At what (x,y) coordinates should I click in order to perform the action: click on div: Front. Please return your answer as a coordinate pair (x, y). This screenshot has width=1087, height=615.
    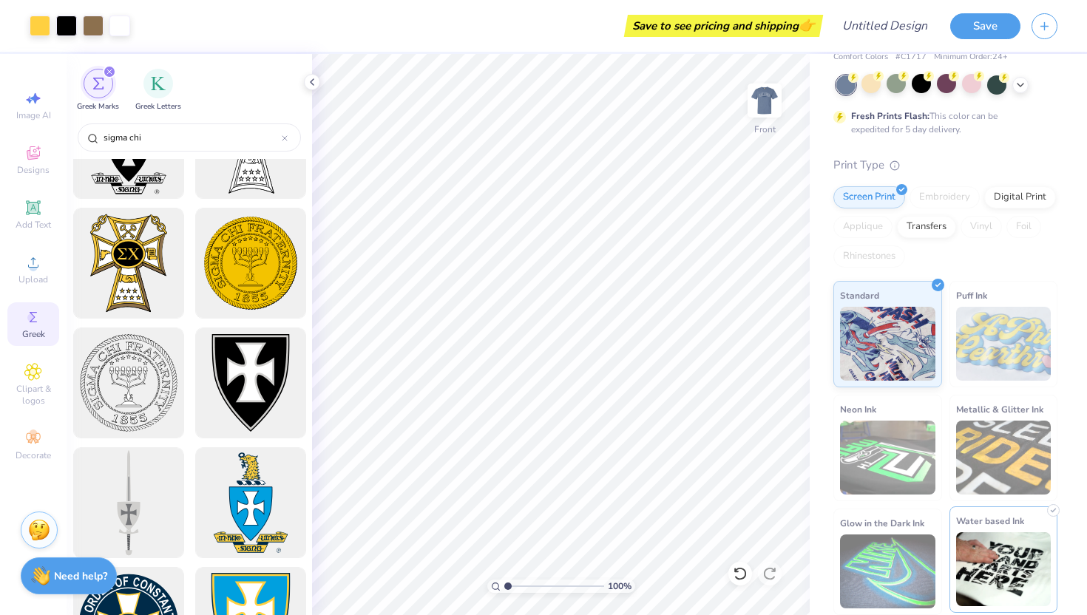
    Looking at the image, I should click on (765, 129).